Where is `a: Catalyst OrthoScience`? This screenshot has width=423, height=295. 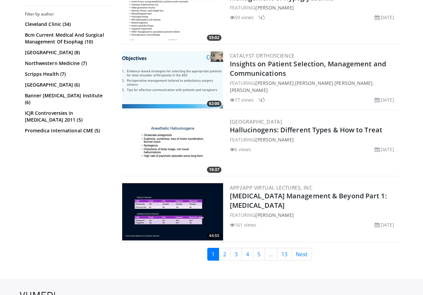
a: Catalyst OrthoScience is located at coordinates (262, 56).